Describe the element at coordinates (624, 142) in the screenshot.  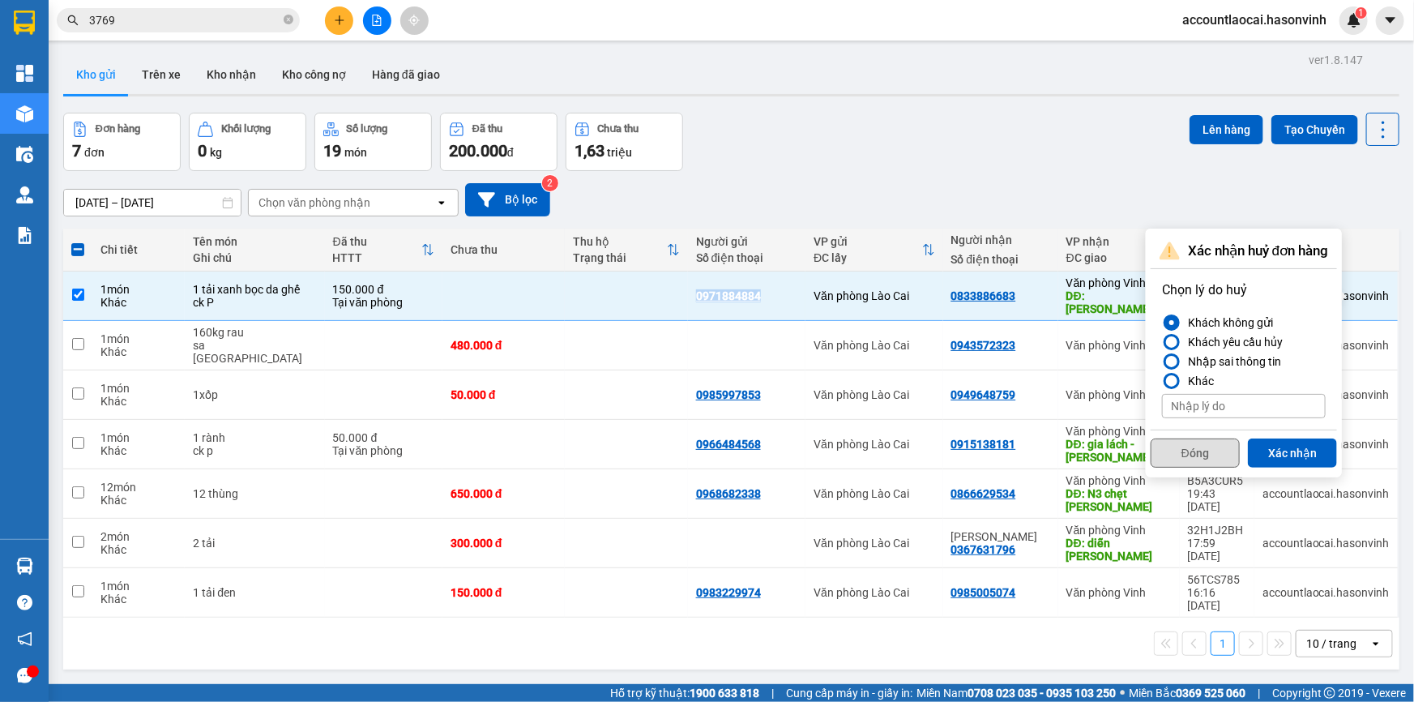
I see `button: Chưa thu1,63 triệu` at that location.